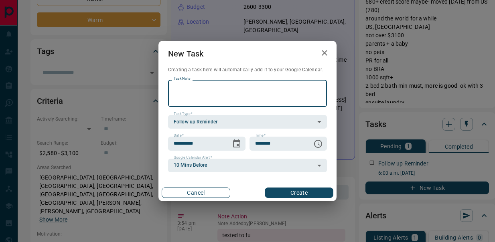  I want to click on button: Create, so click(299, 193).